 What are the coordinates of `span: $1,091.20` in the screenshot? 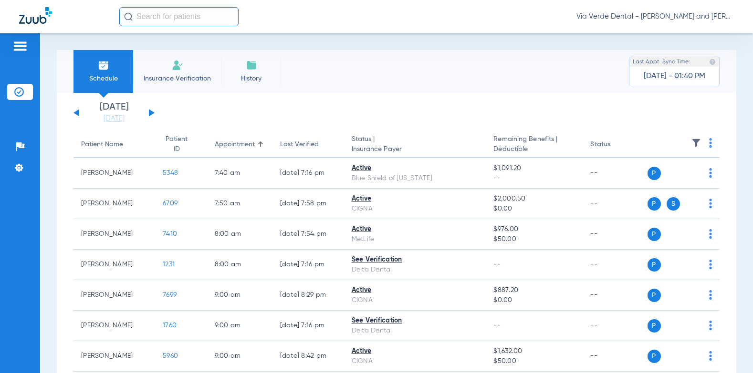 It's located at (534, 168).